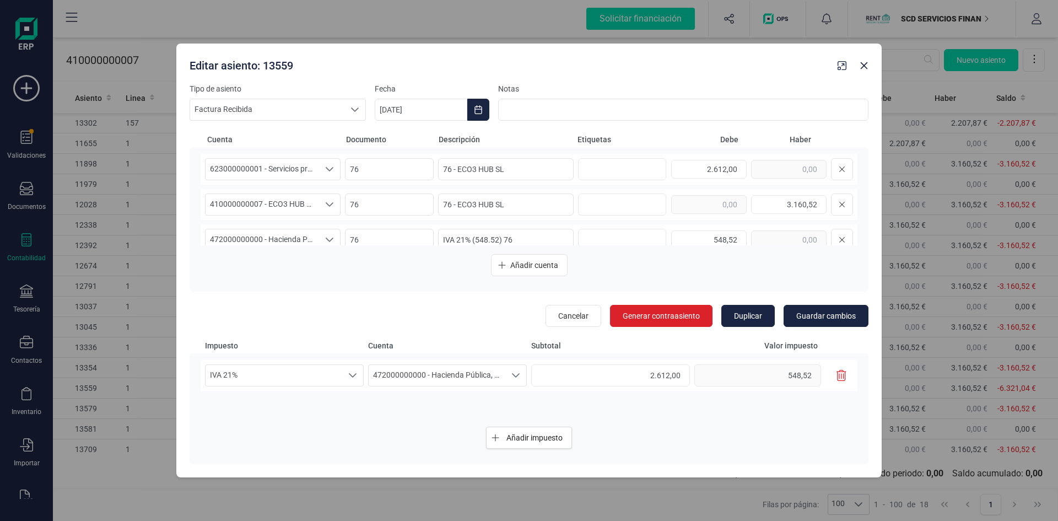 The image size is (1058, 521). What do you see at coordinates (262, 204) in the screenshot?
I see `span: 410000000007 - ECO3 HUB SL` at bounding box center [262, 204].